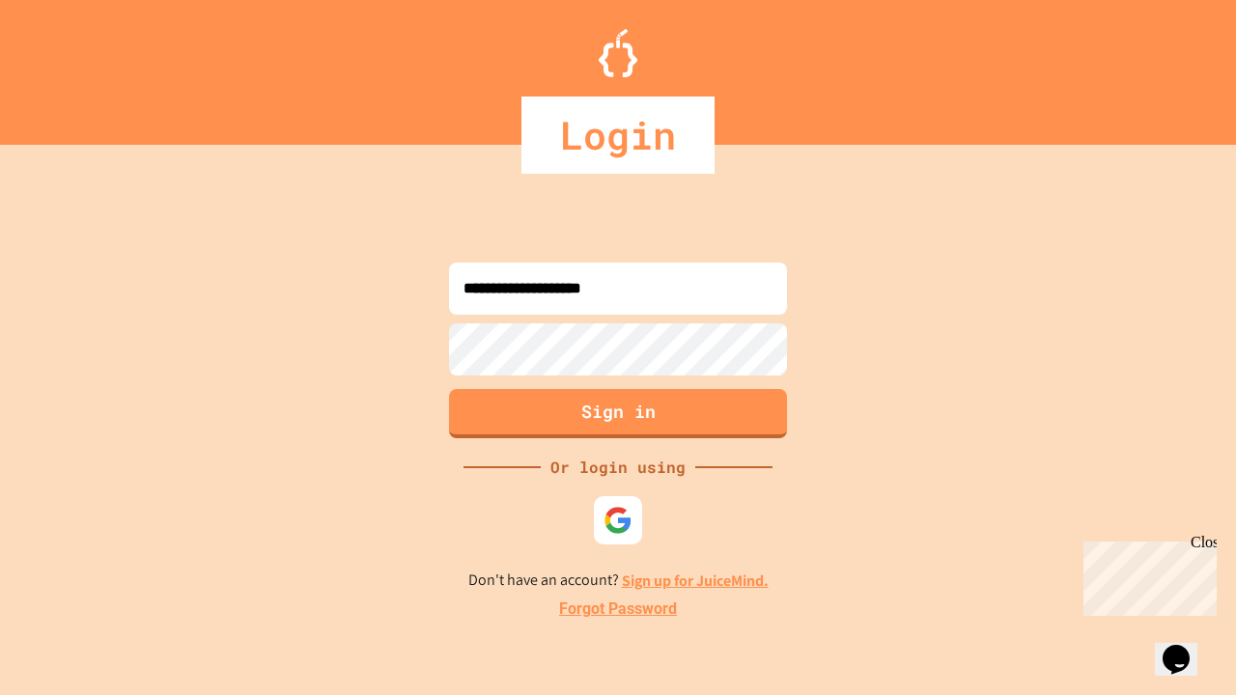 The height and width of the screenshot is (695, 1236). Describe the element at coordinates (618, 53) in the screenshot. I see `img: Logo.svg` at that location.